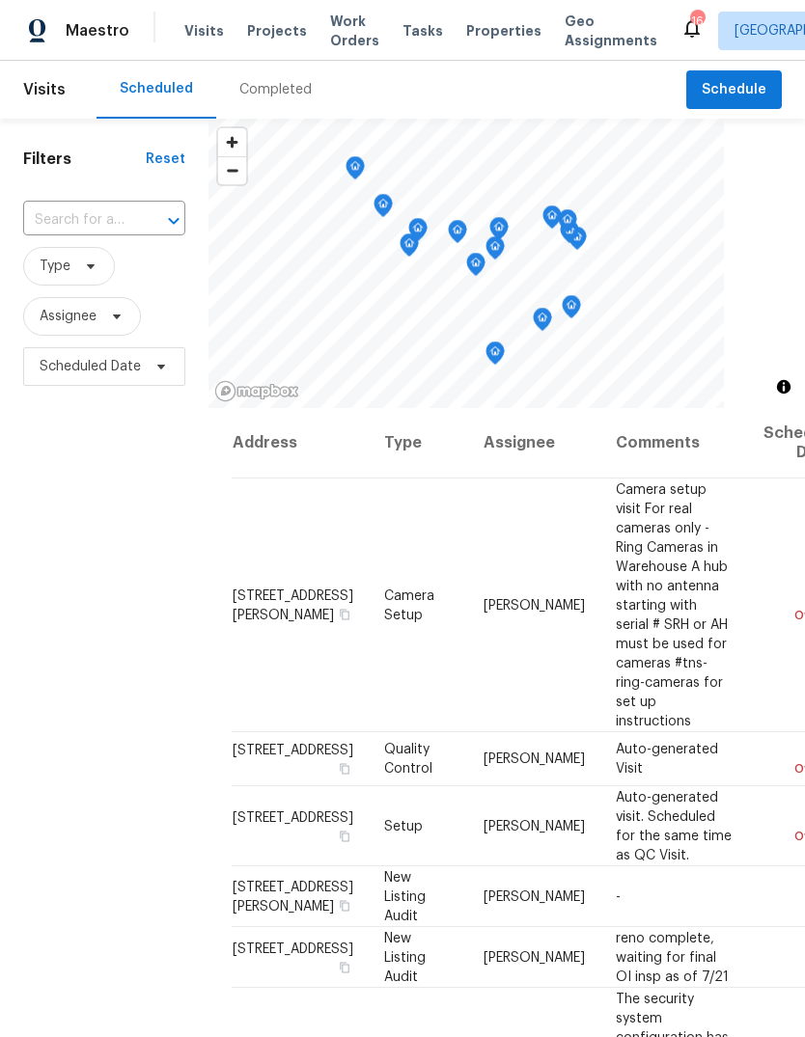  What do you see at coordinates (784, 387) in the screenshot?
I see `button: Toggle attribution` at bounding box center [784, 387].